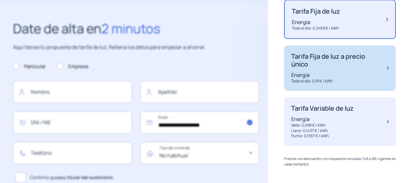 The height and width of the screenshot is (183, 412). What do you see at coordinates (340, 161) in the screenshot?
I see `p: Precios con descuento y sin impuestos incluidos (IVA e IEE vigentes en cada momento).` at bounding box center [340, 161].